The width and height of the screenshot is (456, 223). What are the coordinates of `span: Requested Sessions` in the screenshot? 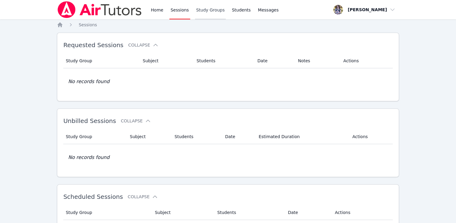 It's located at (93, 45).